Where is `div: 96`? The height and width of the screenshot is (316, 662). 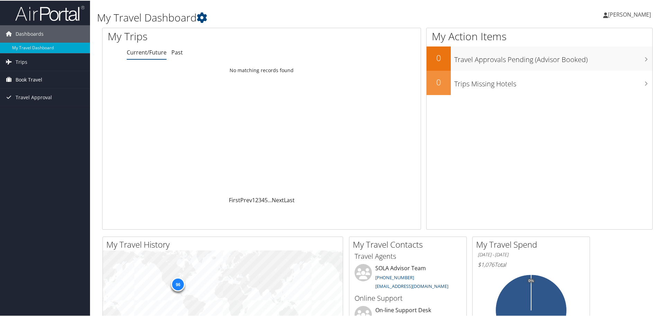 div: 96 is located at coordinates (178, 283).